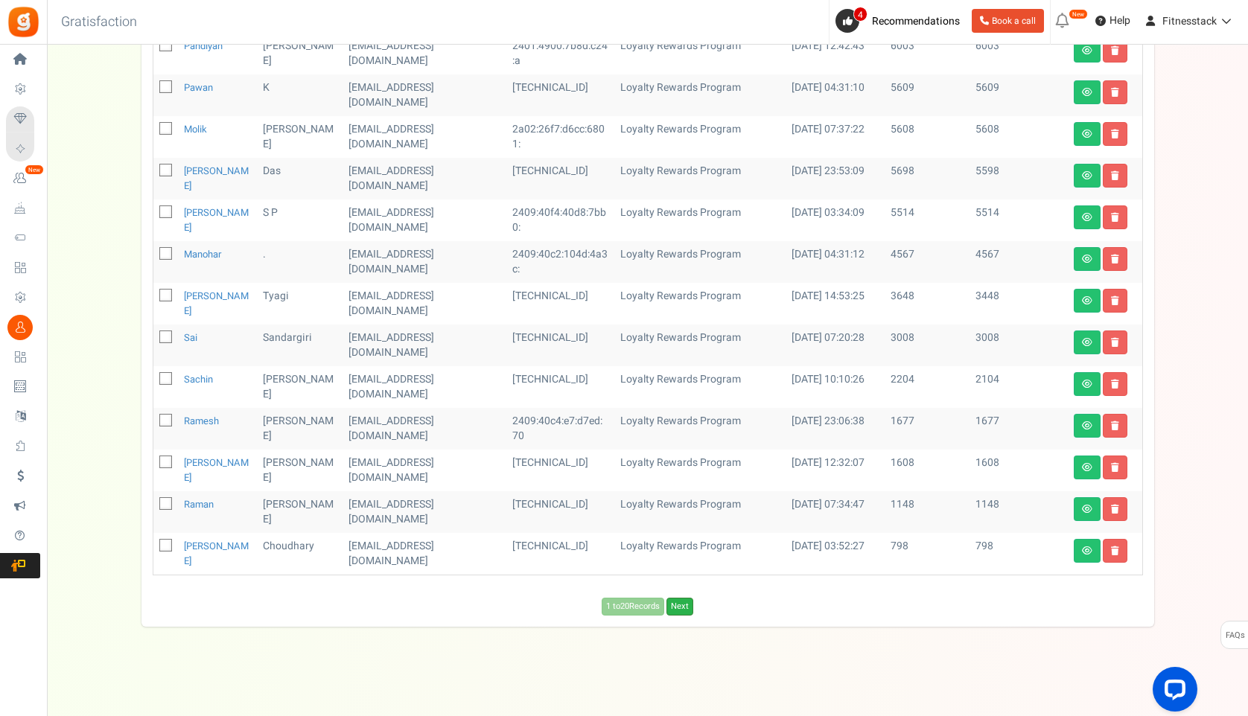 The image size is (1248, 716). What do you see at coordinates (23, 179) in the screenshot?
I see `a: New` at bounding box center [23, 179].